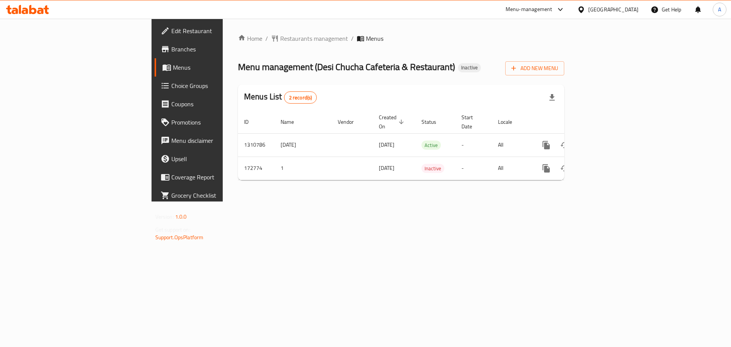  I want to click on a: Grocery Checklist, so click(214, 195).